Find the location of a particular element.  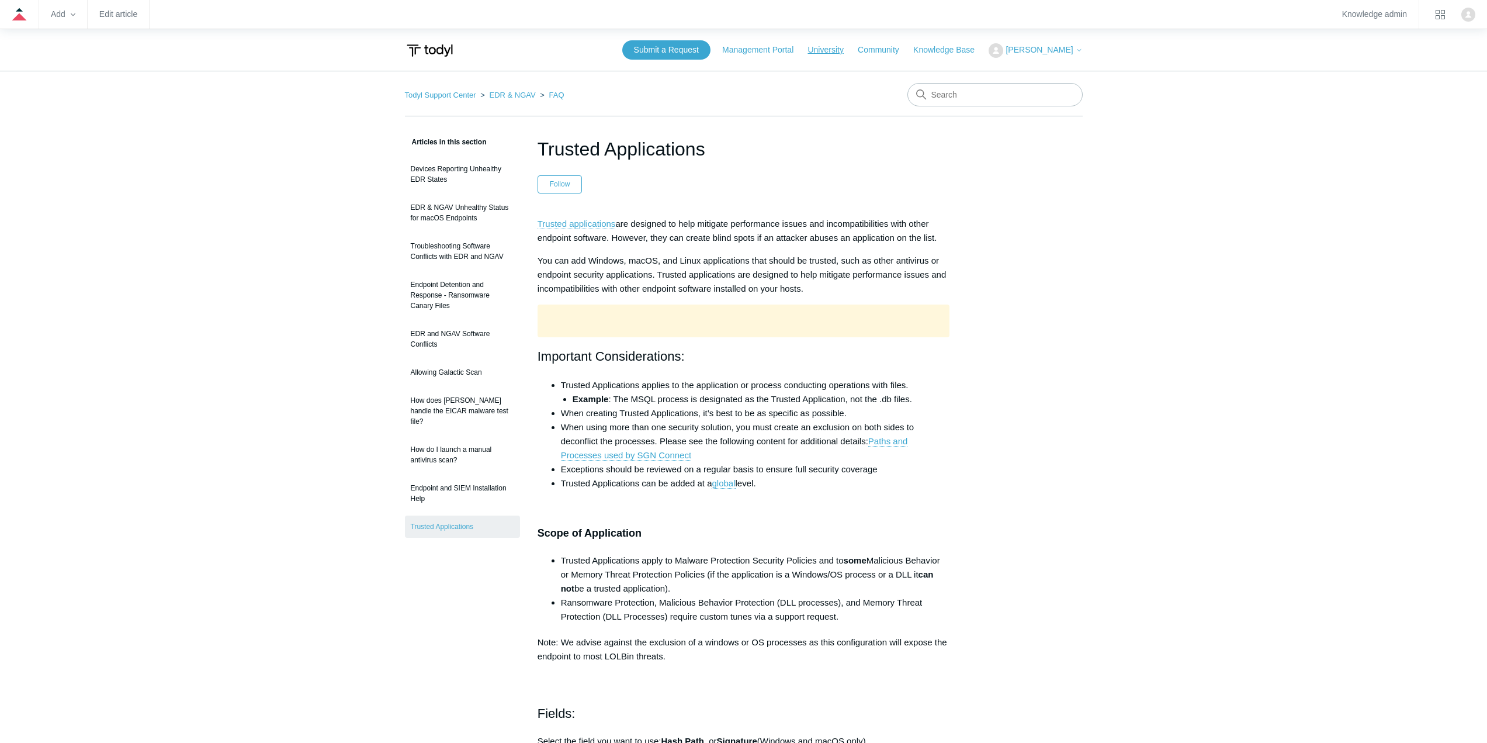

h3: Scope of Application is located at coordinates (744, 533).